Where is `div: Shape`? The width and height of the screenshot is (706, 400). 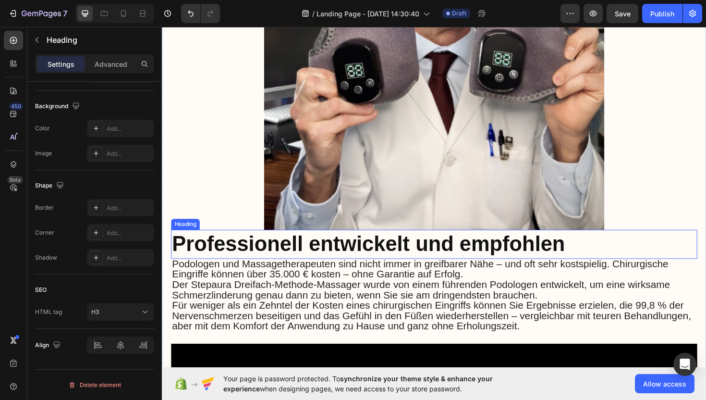 div: Shape is located at coordinates (50, 185).